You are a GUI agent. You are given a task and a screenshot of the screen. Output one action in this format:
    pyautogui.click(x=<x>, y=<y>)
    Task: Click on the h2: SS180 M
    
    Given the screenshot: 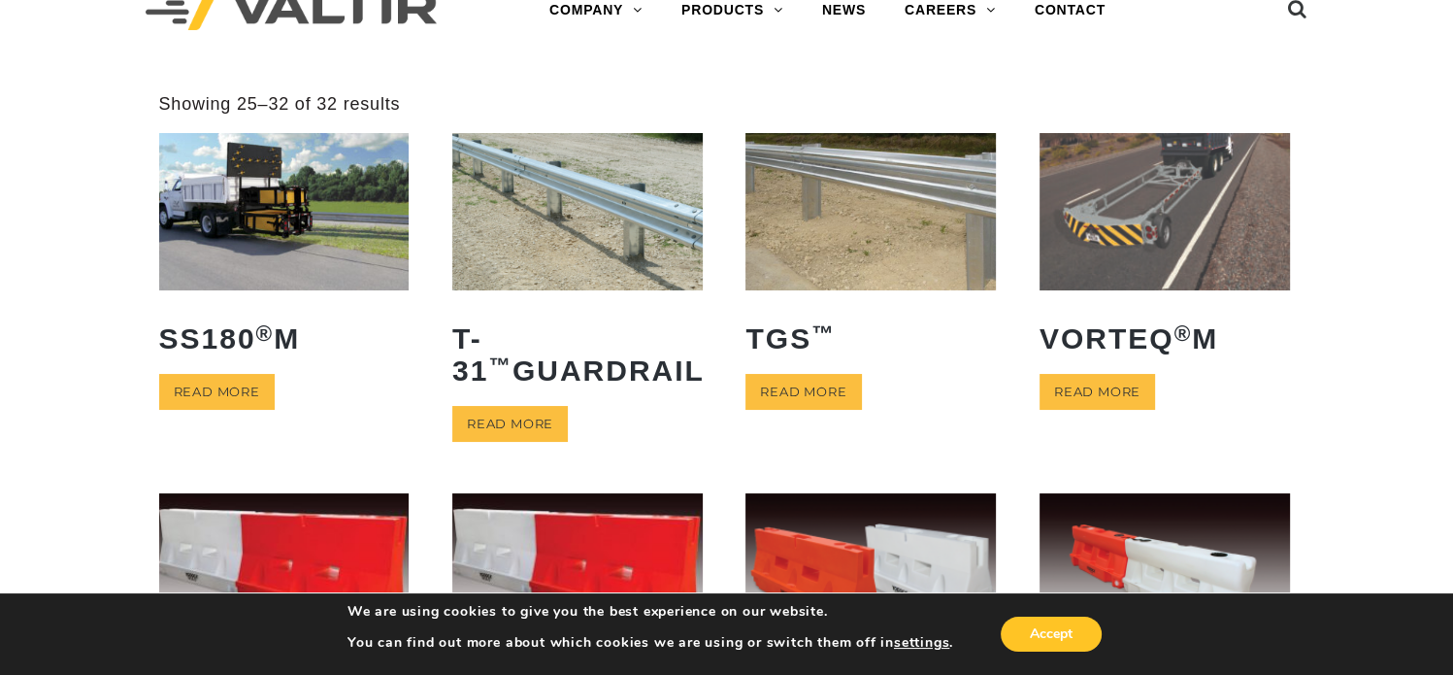 What is the action you would take?
    pyautogui.click(x=284, y=338)
    